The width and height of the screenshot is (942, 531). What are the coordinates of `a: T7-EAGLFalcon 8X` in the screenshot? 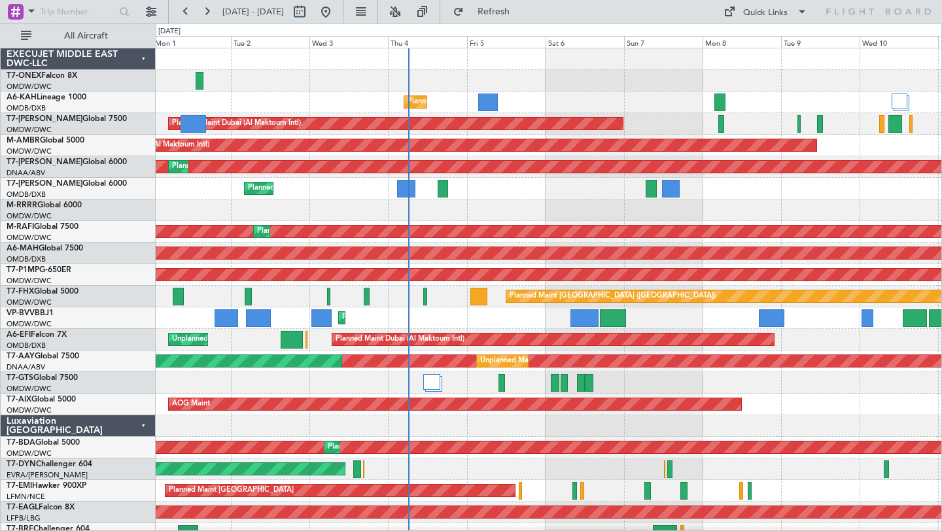 It's located at (41, 508).